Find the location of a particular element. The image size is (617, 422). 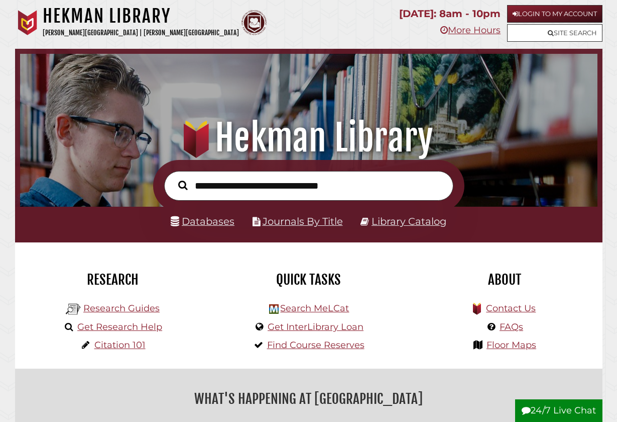

a: Journals By Title is located at coordinates (303, 221).